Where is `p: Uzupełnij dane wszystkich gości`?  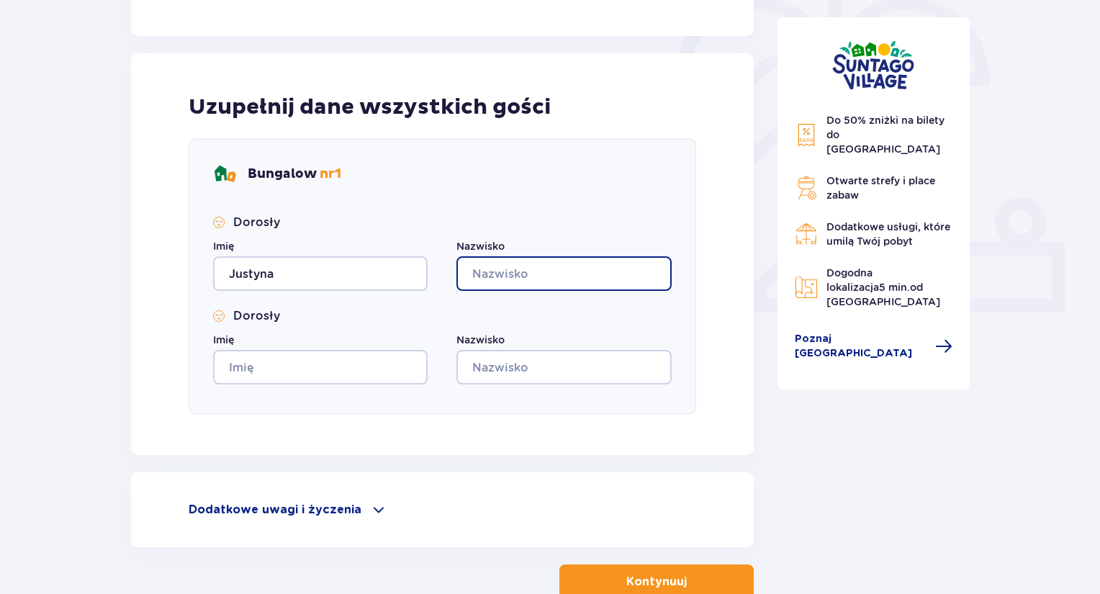 p: Uzupełnij dane wszystkich gości is located at coordinates (369, 107).